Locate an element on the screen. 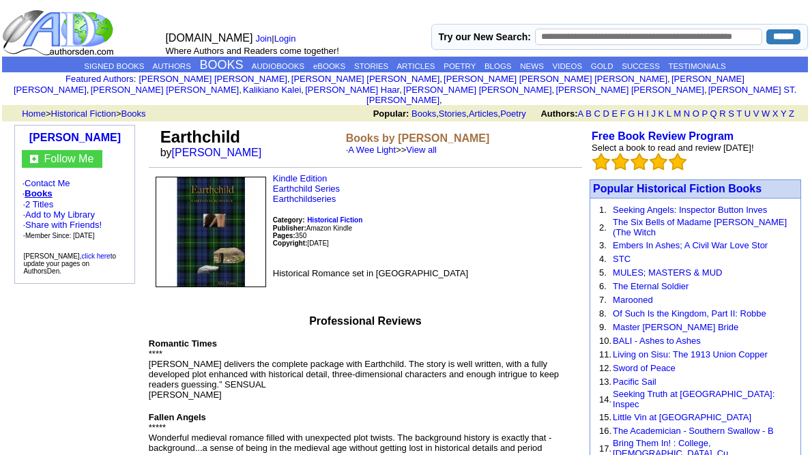 This screenshot has width=810, height=455. a: Stories is located at coordinates (452, 113).